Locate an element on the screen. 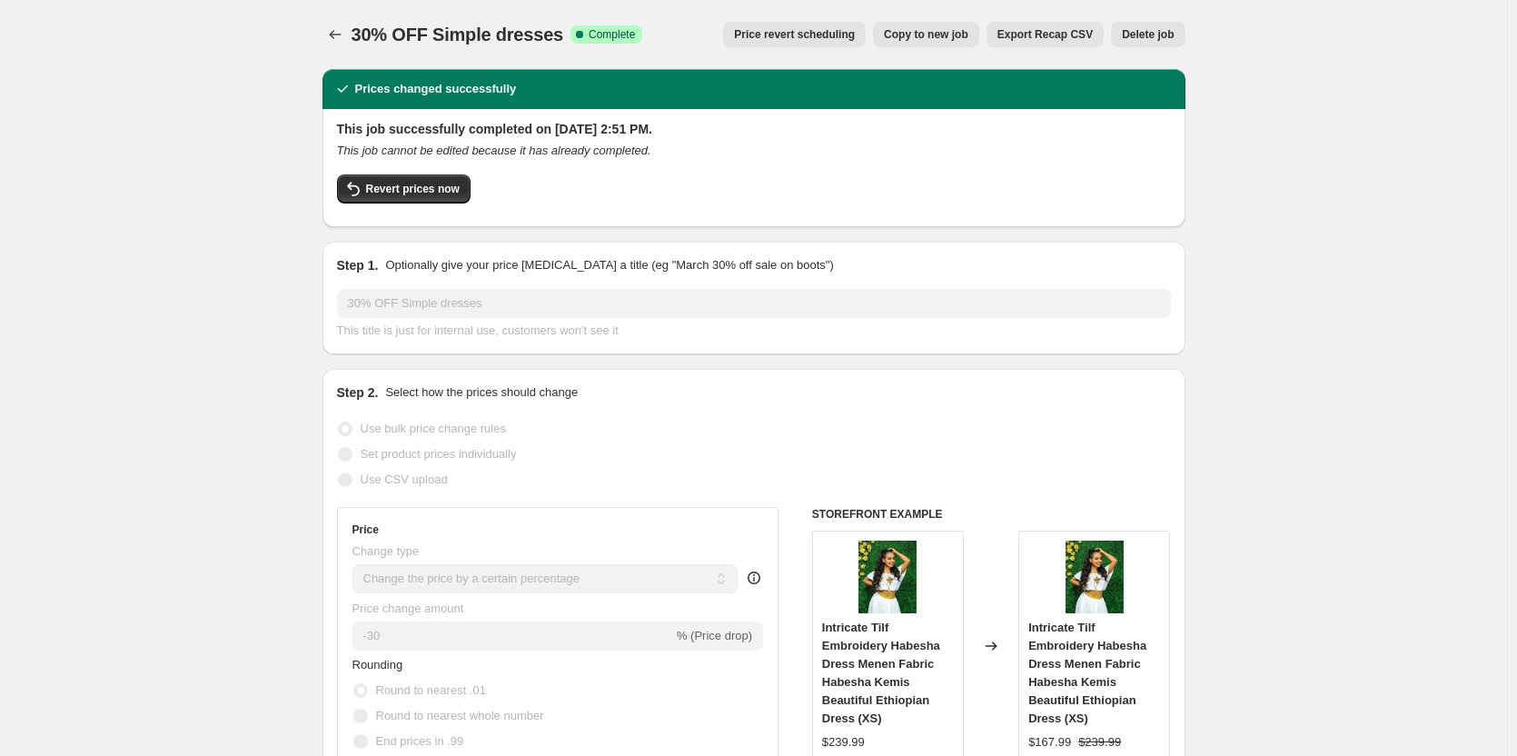  span: 30% OFF Simple dresses is located at coordinates (457, 35).